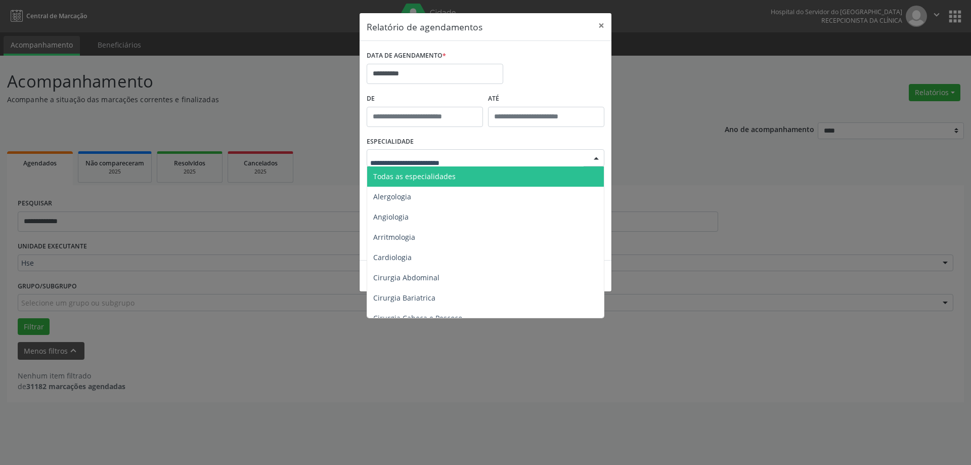 This screenshot has height=465, width=971. What do you see at coordinates (601, 25) in the screenshot?
I see `button: Close` at bounding box center [601, 25].